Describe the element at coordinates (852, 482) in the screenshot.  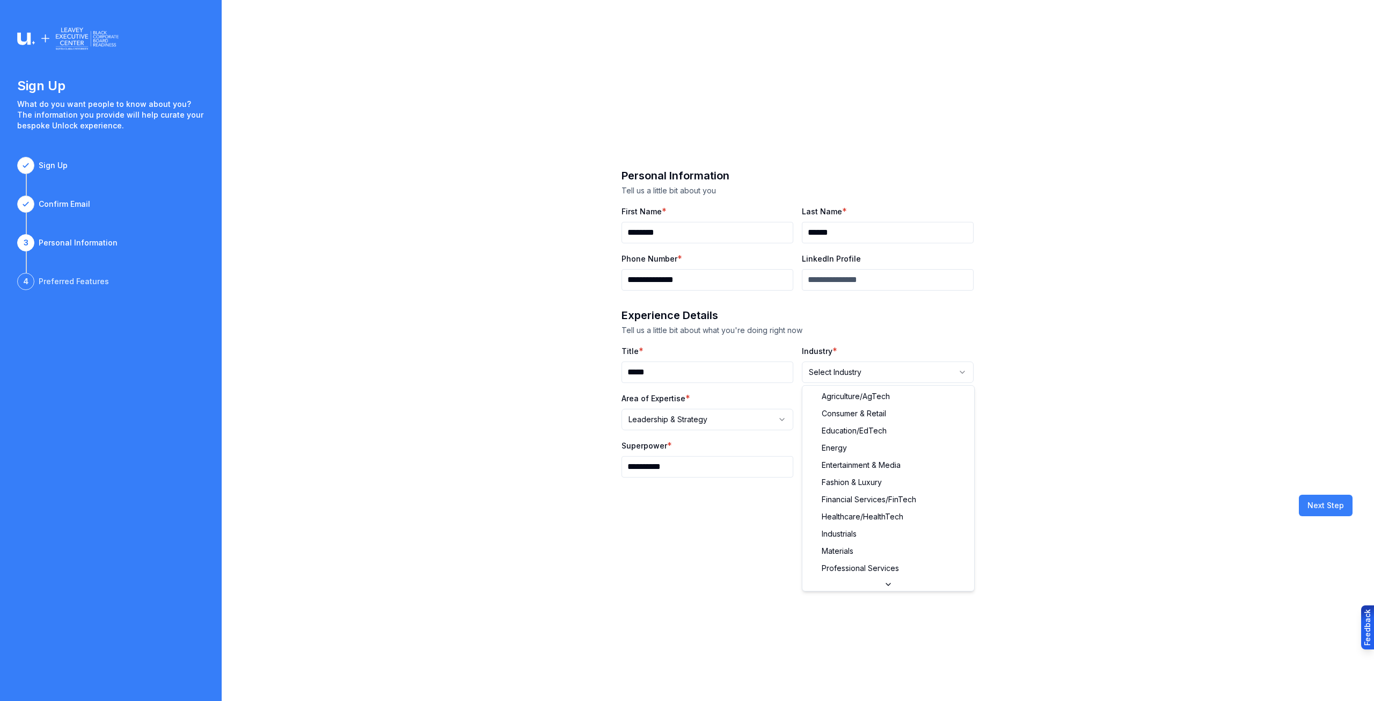
I see `span: Fashion & Luxury` at that location.